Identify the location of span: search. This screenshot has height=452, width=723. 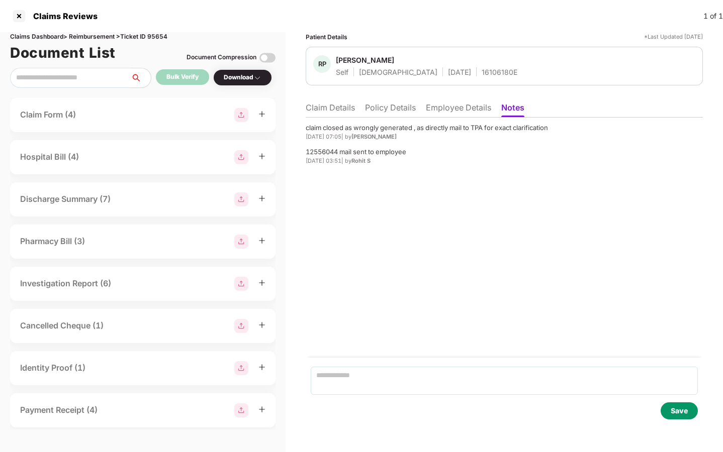
(140, 78).